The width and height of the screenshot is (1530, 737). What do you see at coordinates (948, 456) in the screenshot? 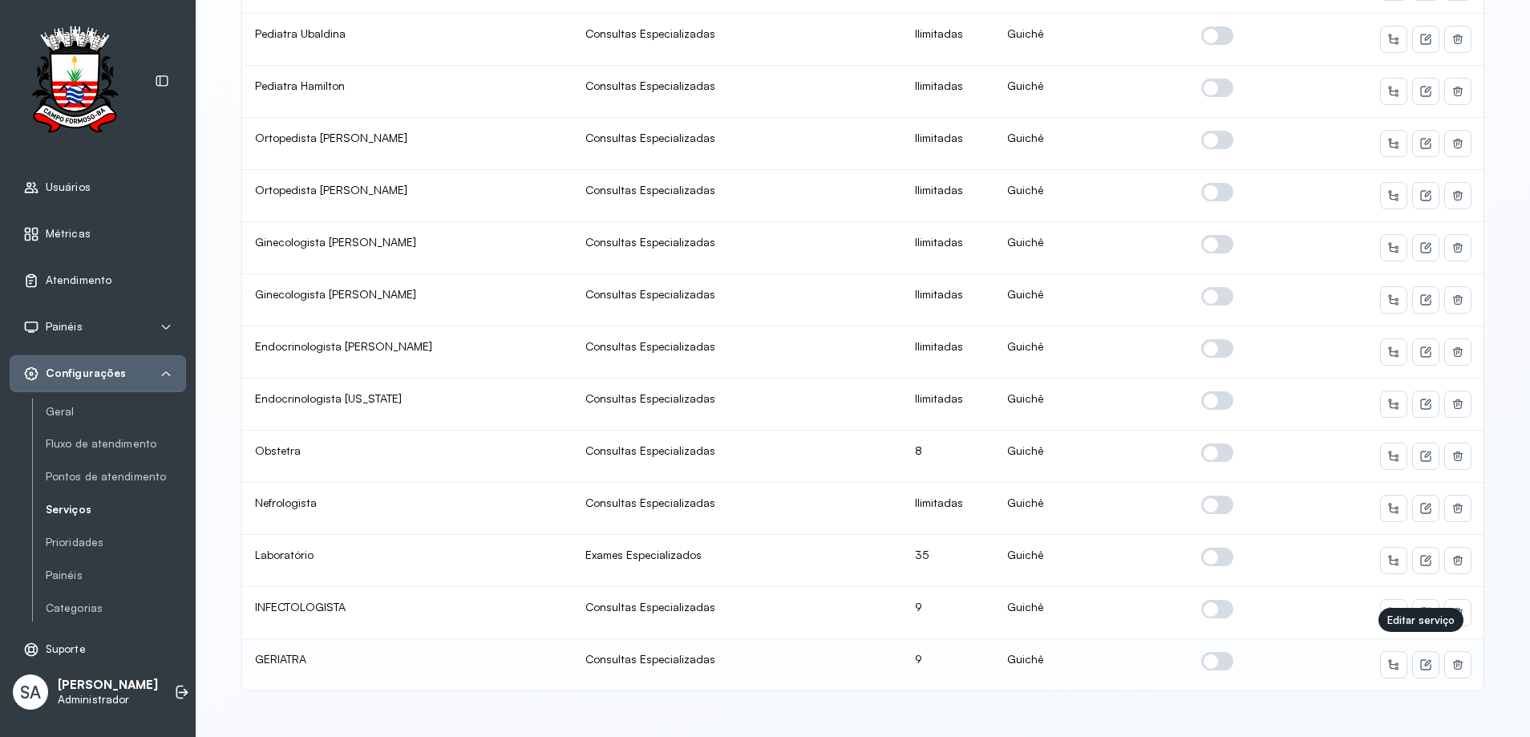
I see `td: 8` at bounding box center [948, 456].